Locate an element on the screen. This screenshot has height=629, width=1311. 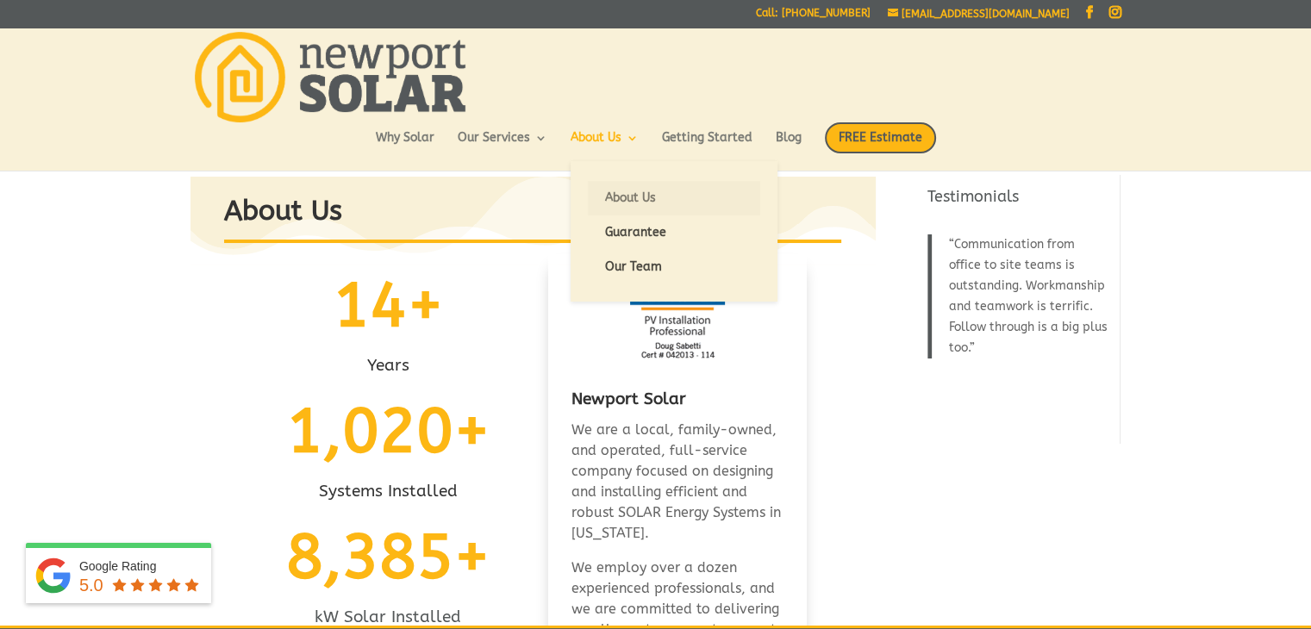
a: Guarantee is located at coordinates (674, 233).